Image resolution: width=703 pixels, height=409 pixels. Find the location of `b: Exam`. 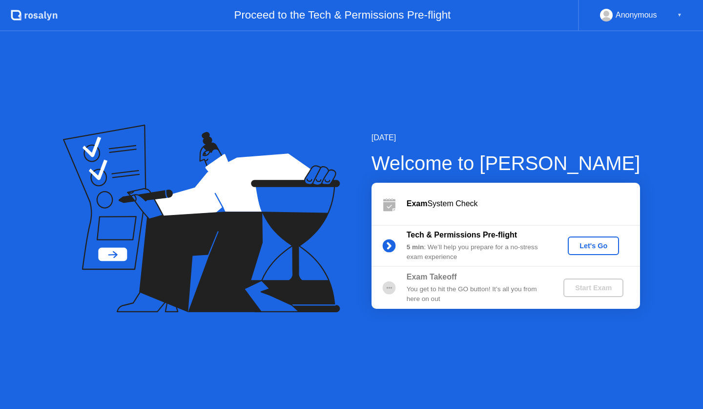

b: Exam is located at coordinates (417, 203).